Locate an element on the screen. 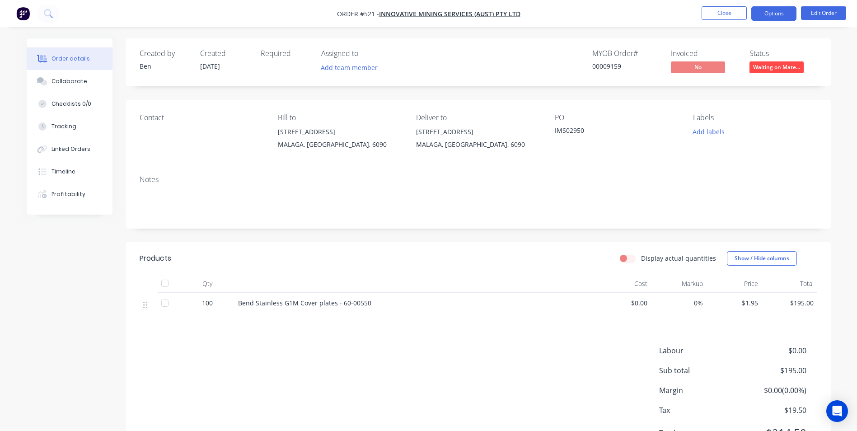 The height and width of the screenshot is (431, 857). span: $1.95 is located at coordinates (734, 303).